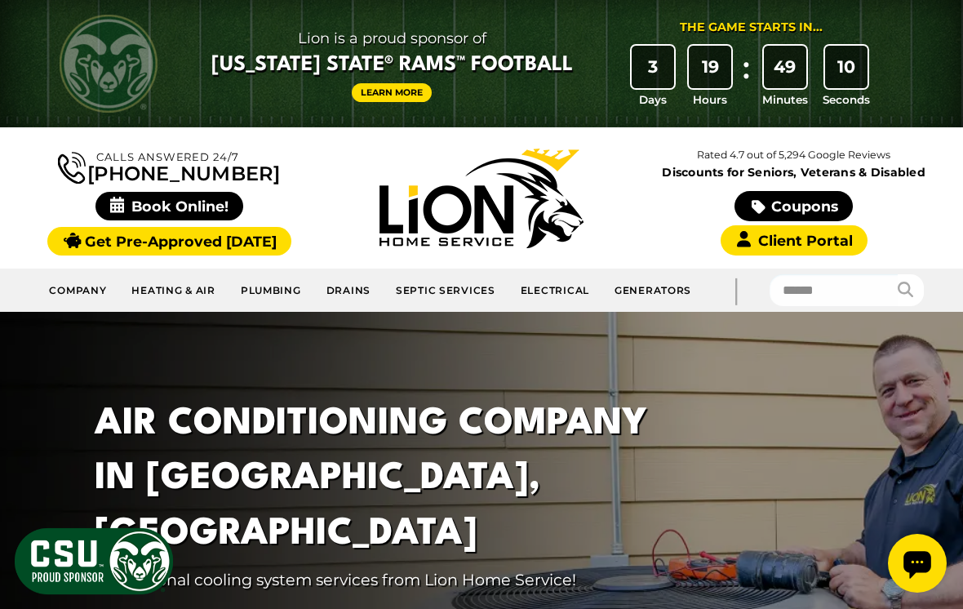  Describe the element at coordinates (271, 290) in the screenshot. I see `a: Plumbing` at that location.